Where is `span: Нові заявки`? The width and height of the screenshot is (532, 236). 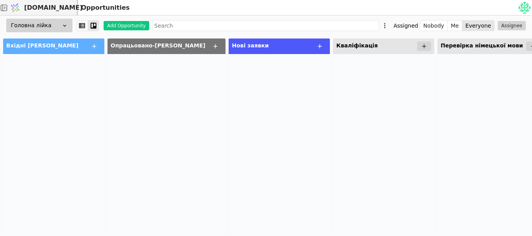
span: Нові заявки is located at coordinates (250, 46).